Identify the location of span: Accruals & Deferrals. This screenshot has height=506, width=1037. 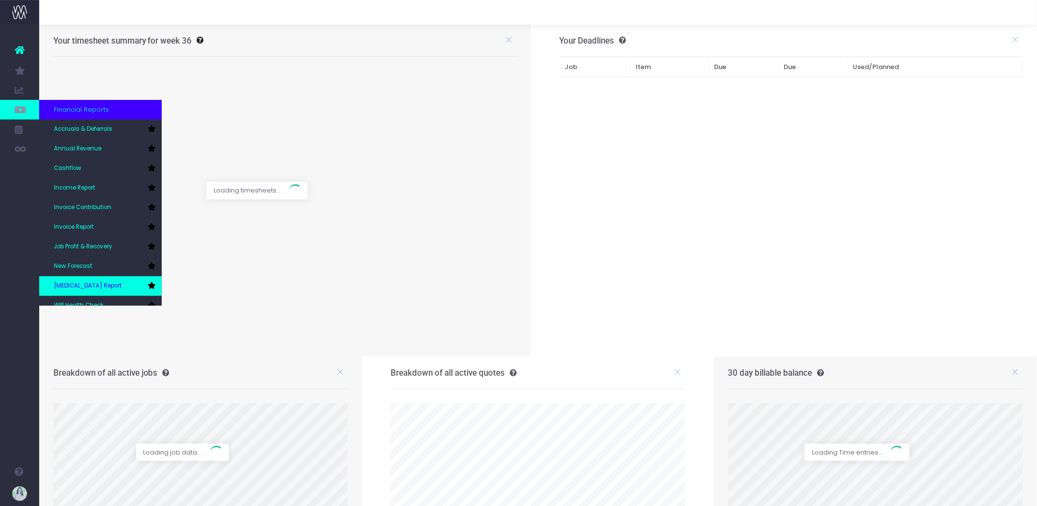
(83, 129).